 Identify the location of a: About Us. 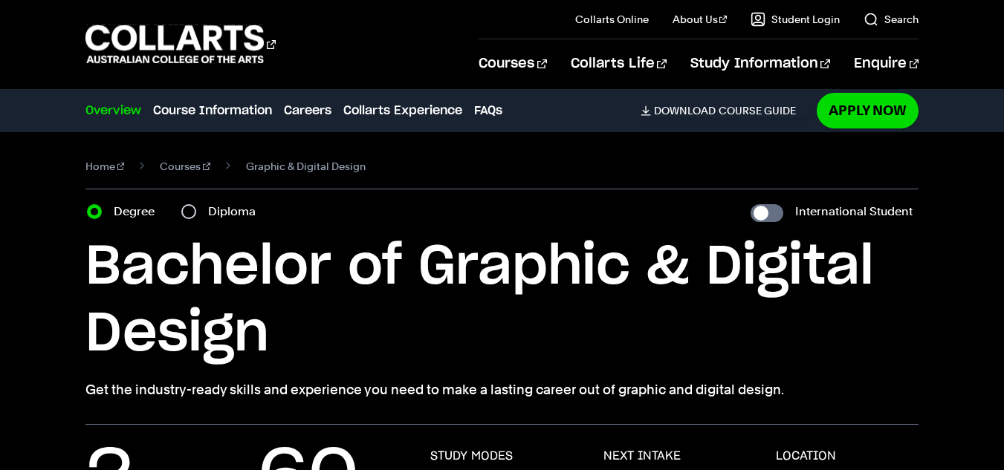
(700, 19).